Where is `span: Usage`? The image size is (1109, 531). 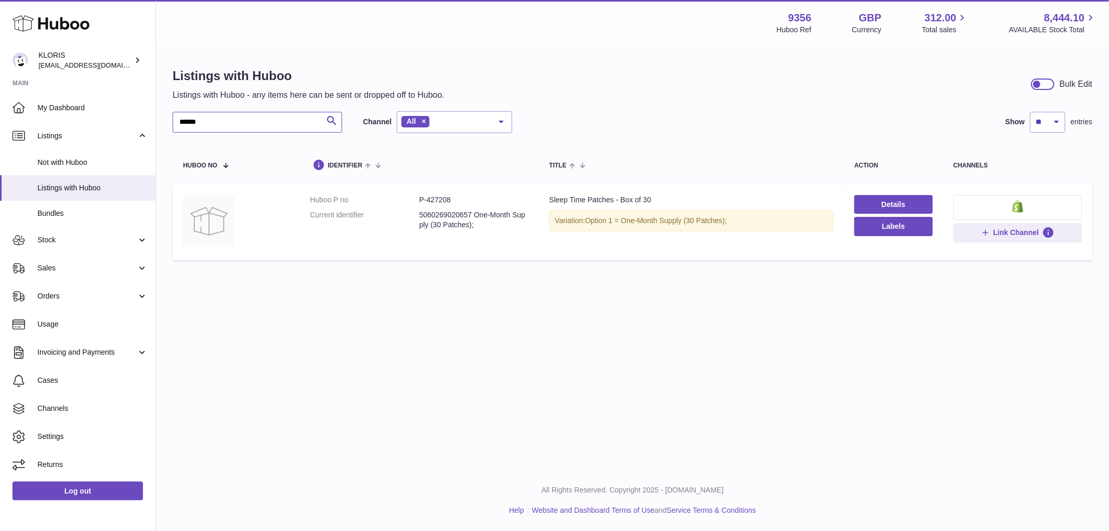
span: Usage is located at coordinates (93, 324).